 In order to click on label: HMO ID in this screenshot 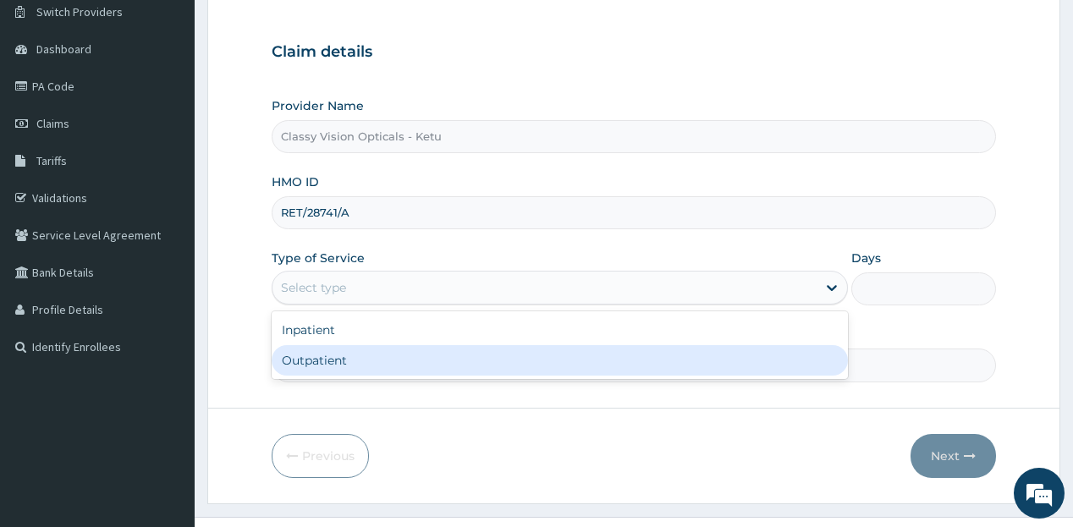, I will do `click(295, 182)`.